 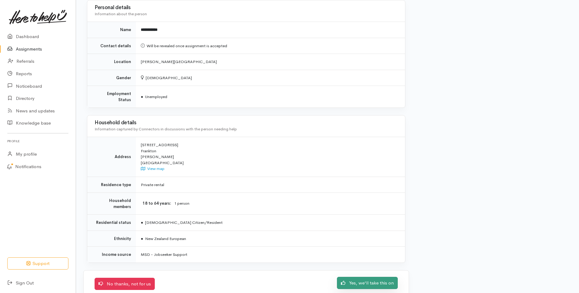 I want to click on td: Ethnicity, so click(x=112, y=238).